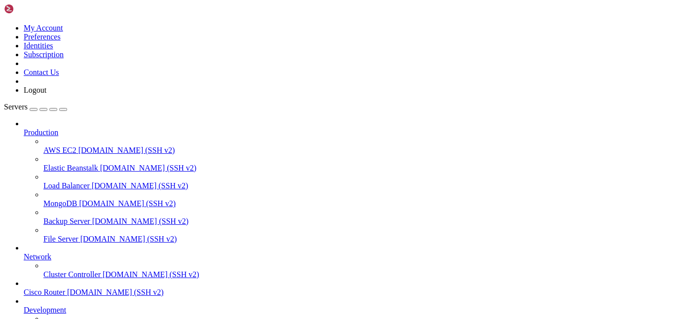 The width and height of the screenshot is (674, 319). Describe the element at coordinates (347, 310) in the screenshot. I see `a: Development` at that location.